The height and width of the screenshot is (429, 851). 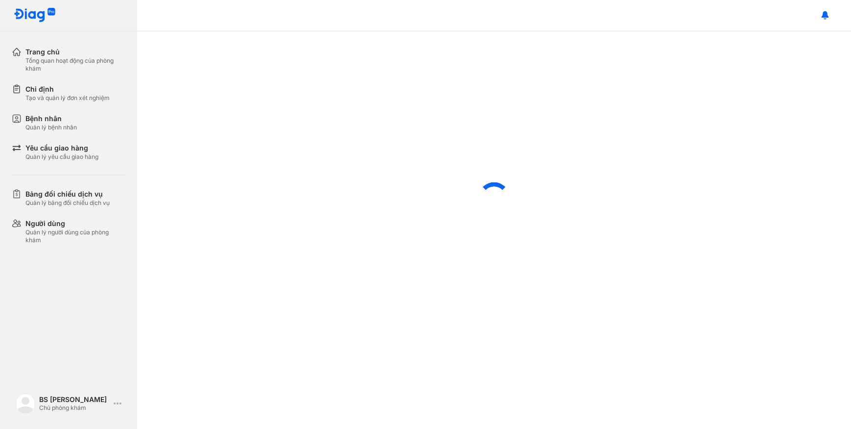 What do you see at coordinates (75, 236) in the screenshot?
I see `div: Quản lý người dùng của phòng khám` at bounding box center [75, 236].